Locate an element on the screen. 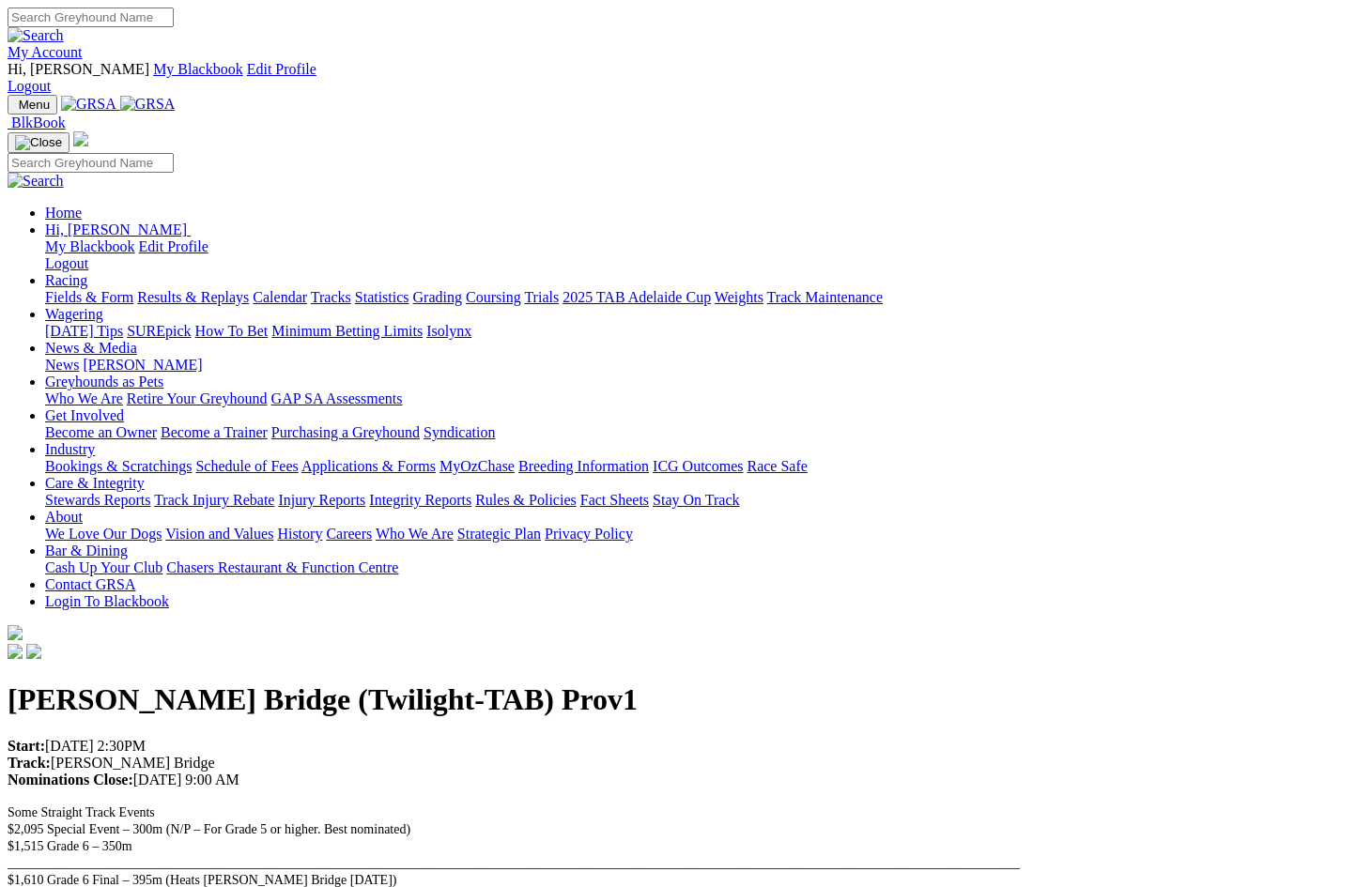 The height and width of the screenshot is (887, 1372). a: Careers is located at coordinates (349, 534).